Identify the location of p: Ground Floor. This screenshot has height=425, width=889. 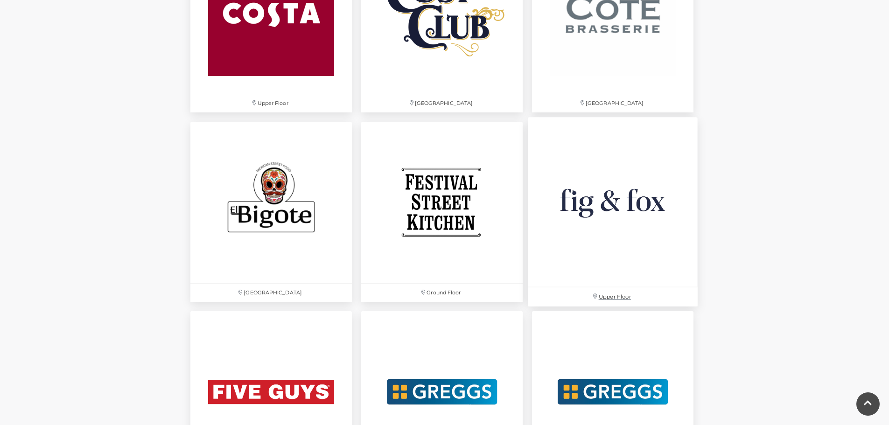
(442, 293).